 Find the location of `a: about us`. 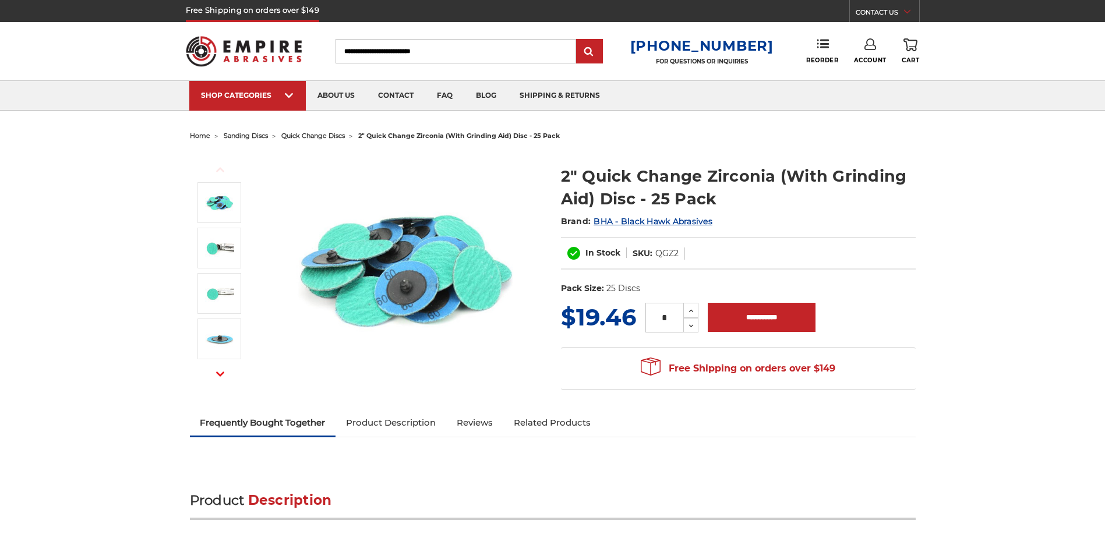

a: about us is located at coordinates (336, 96).